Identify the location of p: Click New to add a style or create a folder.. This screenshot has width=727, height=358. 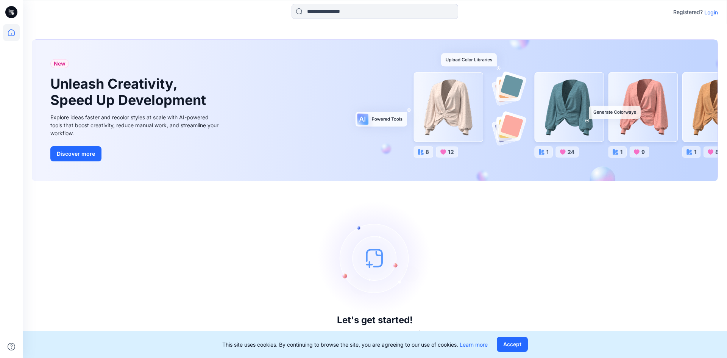
(375, 333).